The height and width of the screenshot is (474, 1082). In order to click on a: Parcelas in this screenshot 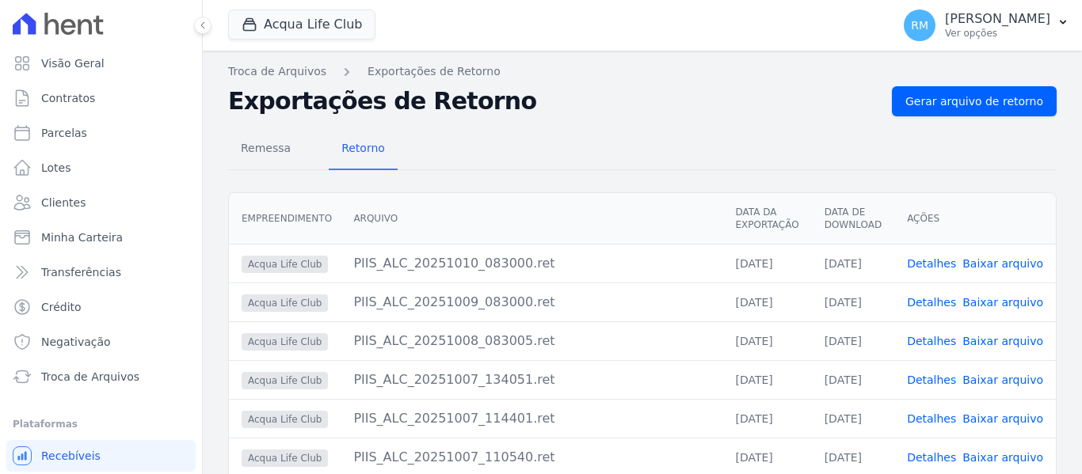, I will do `click(101, 133)`.